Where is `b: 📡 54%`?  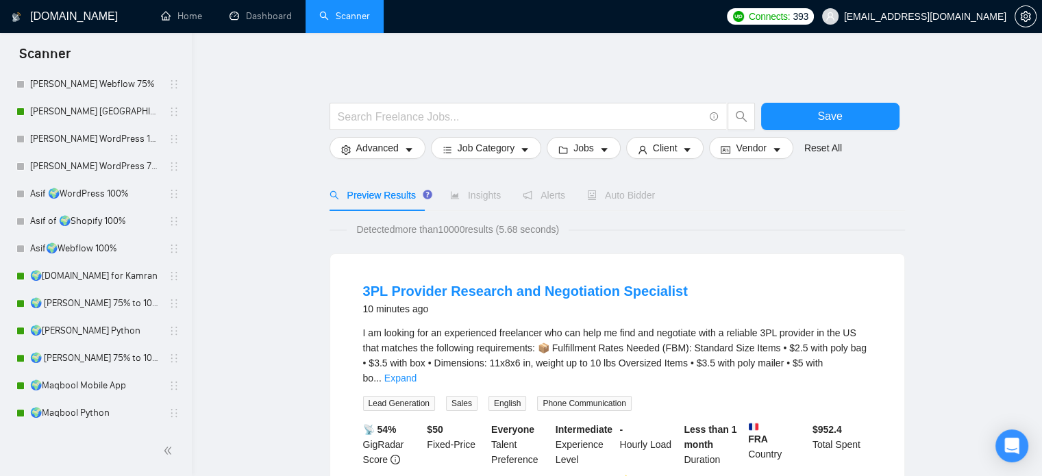
b: 📡 54% is located at coordinates (380, 430).